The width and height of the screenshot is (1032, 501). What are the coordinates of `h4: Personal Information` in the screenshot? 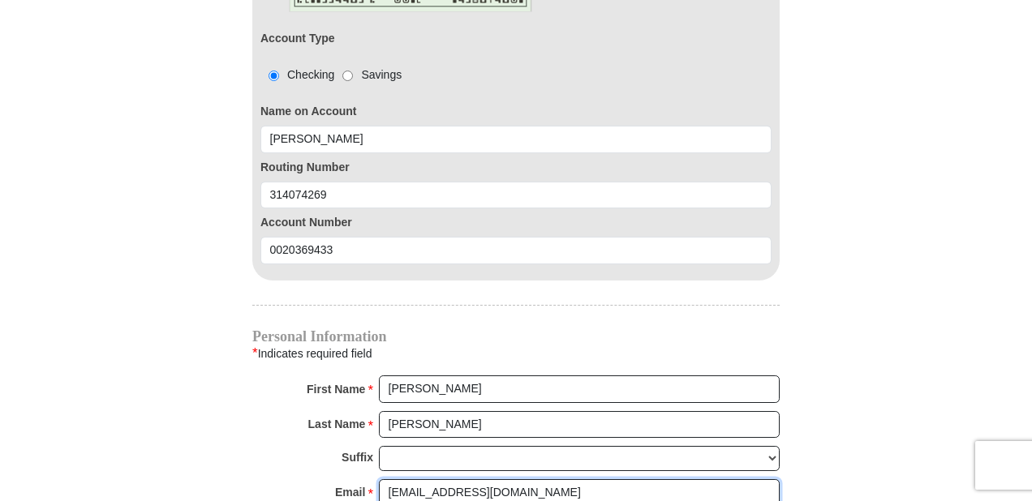 It's located at (516, 337).